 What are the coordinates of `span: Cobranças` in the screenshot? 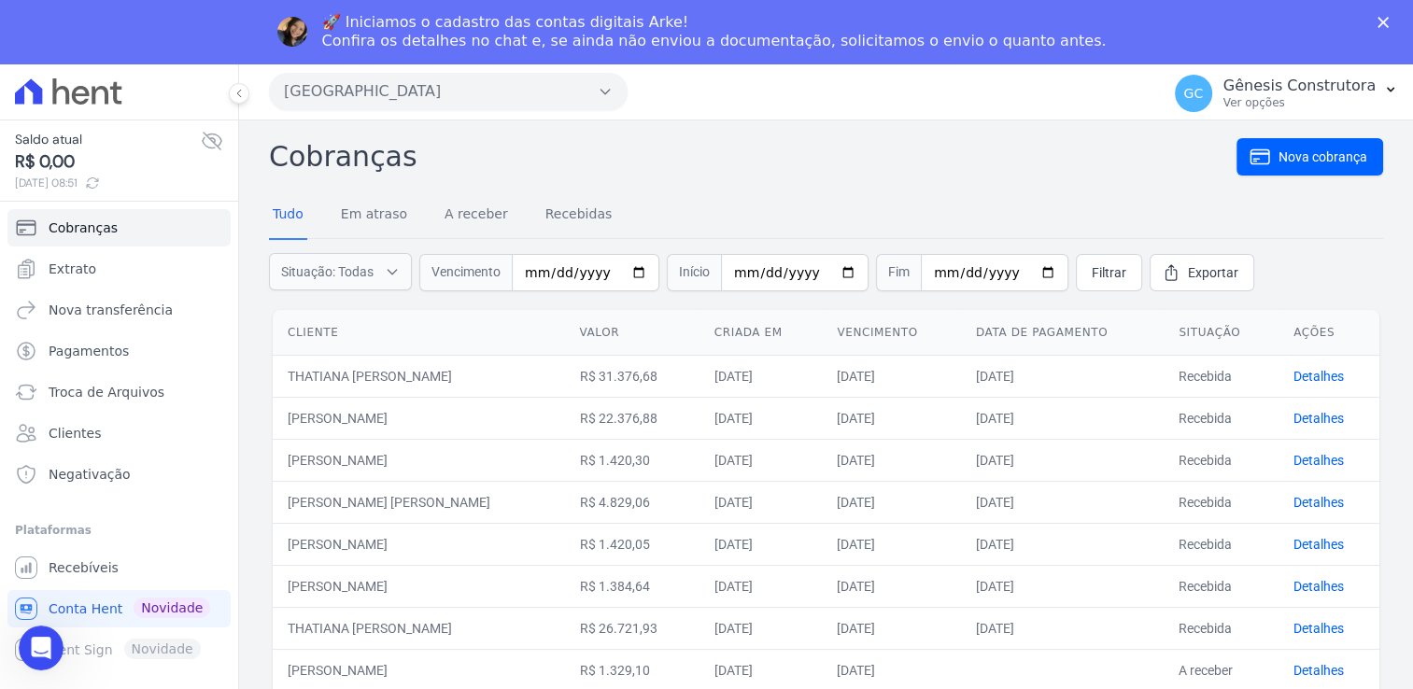 It's located at (83, 228).